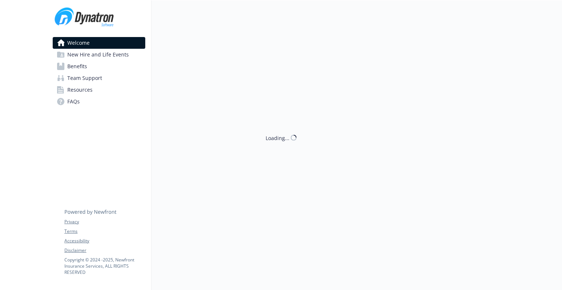 Image resolution: width=562 pixels, height=290 pixels. What do you see at coordinates (277, 137) in the screenshot?
I see `div: Loading...` at bounding box center [277, 137].